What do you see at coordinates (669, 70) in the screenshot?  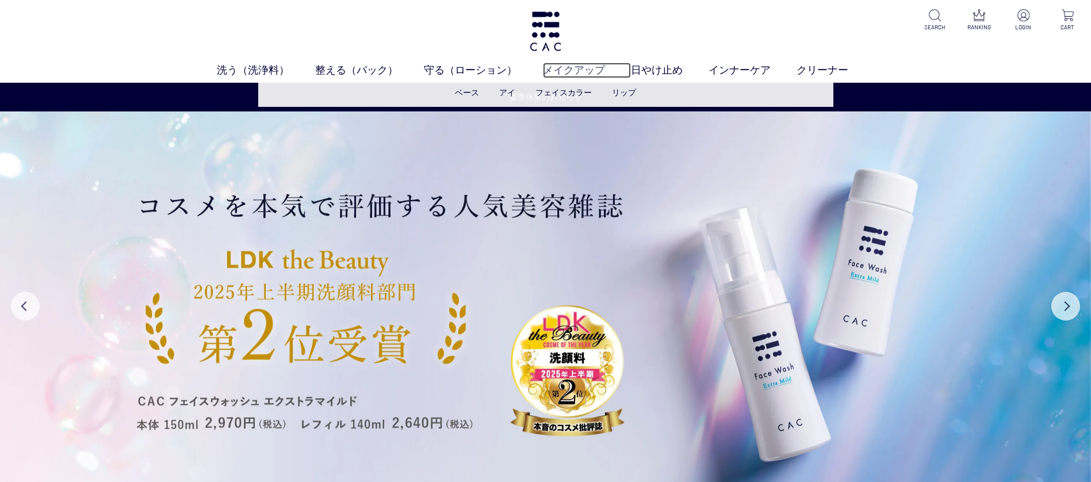 I see `a: 日やけ止め` at bounding box center [669, 70].